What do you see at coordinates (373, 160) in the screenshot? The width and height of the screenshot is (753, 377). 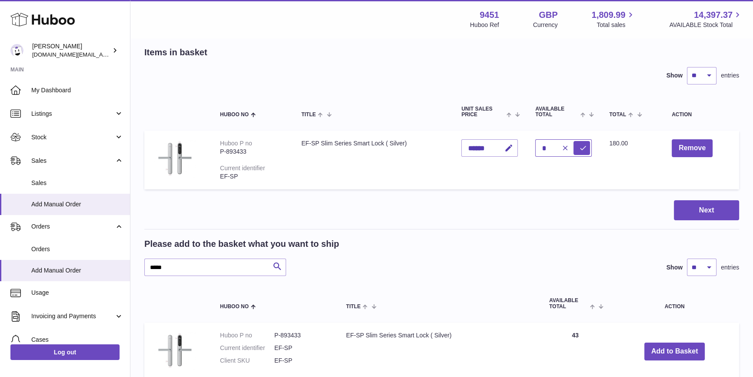 I see `td: EF-SP Slim Series Smart Lock ( Silver)` at bounding box center [373, 160].